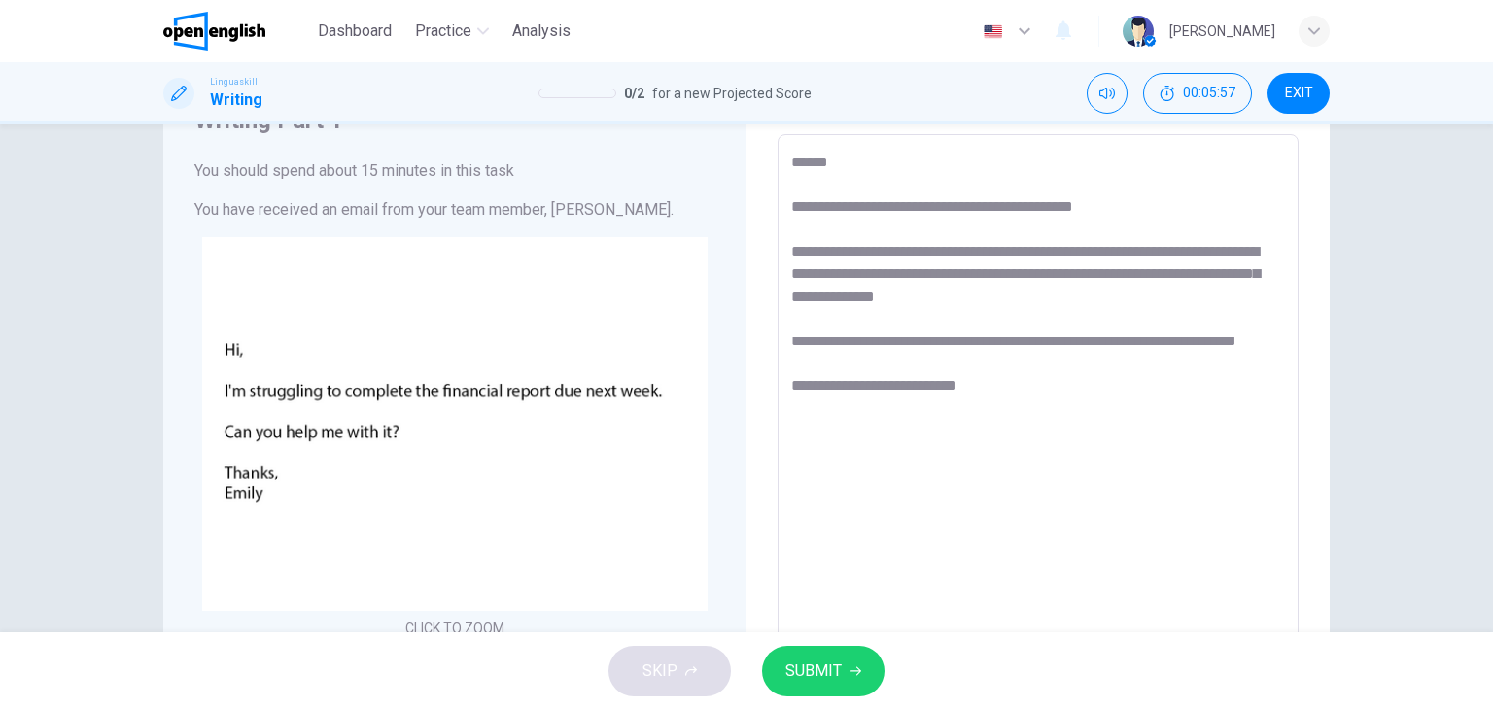 This screenshot has height=710, width=1493. Describe the element at coordinates (214, 31) in the screenshot. I see `img: OpenEnglish logo` at that location.